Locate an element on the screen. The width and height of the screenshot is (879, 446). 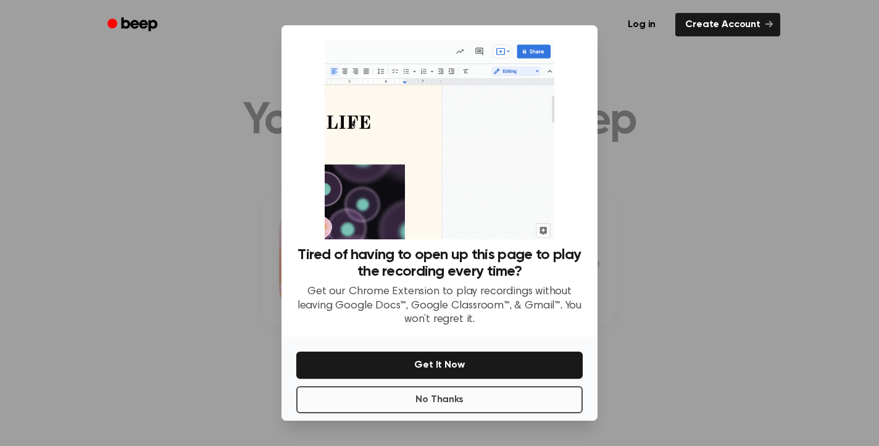
h3: Tired of having to open up this page to play the recording every time? is located at coordinates (440, 264).